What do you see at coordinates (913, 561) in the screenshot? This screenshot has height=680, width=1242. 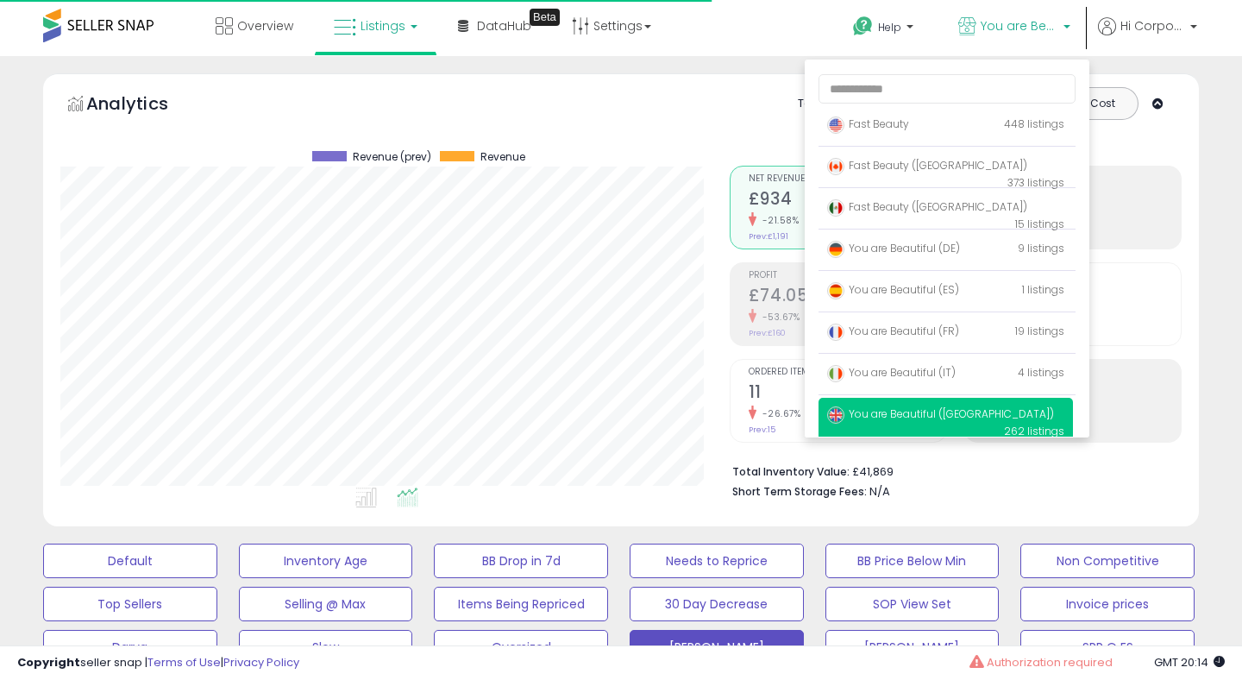 I see `button: BB Price Below Min` at bounding box center [913, 561].